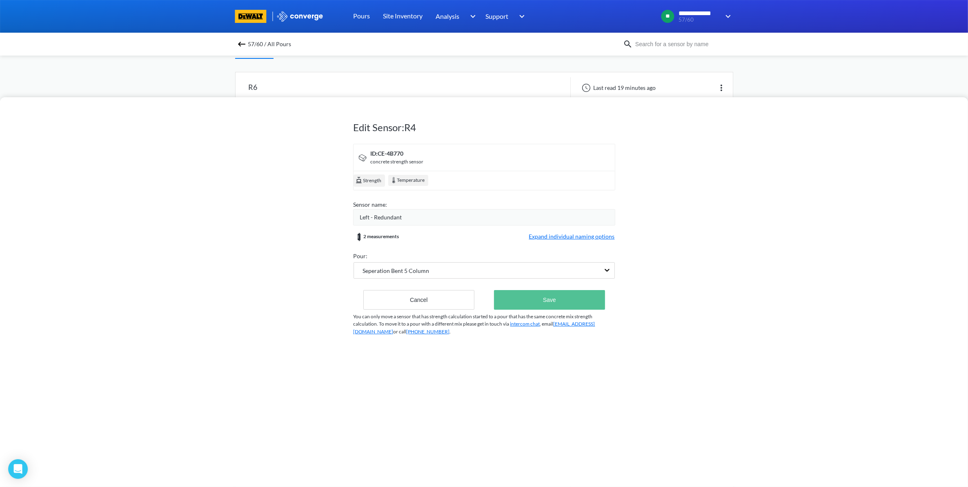 The width and height of the screenshot is (968, 487). Describe the element at coordinates (363, 158) in the screenshot. I see `img: signal-icon.svg` at that location.